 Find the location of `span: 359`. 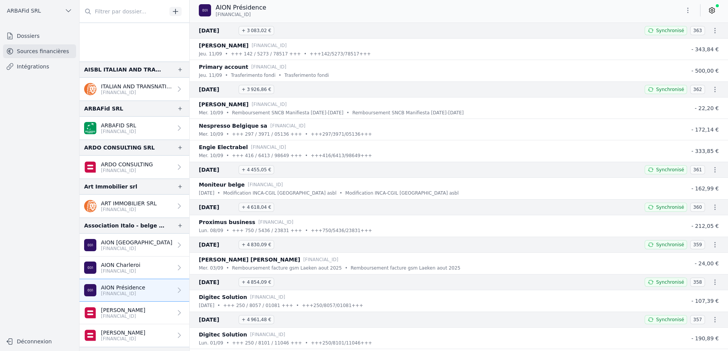

span: 359 is located at coordinates (698, 245).